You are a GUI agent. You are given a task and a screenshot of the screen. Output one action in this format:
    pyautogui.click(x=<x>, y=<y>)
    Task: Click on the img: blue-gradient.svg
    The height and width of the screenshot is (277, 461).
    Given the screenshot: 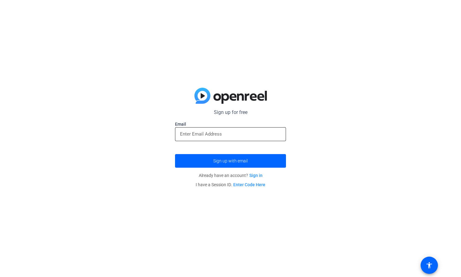 What is the action you would take?
    pyautogui.click(x=231, y=96)
    